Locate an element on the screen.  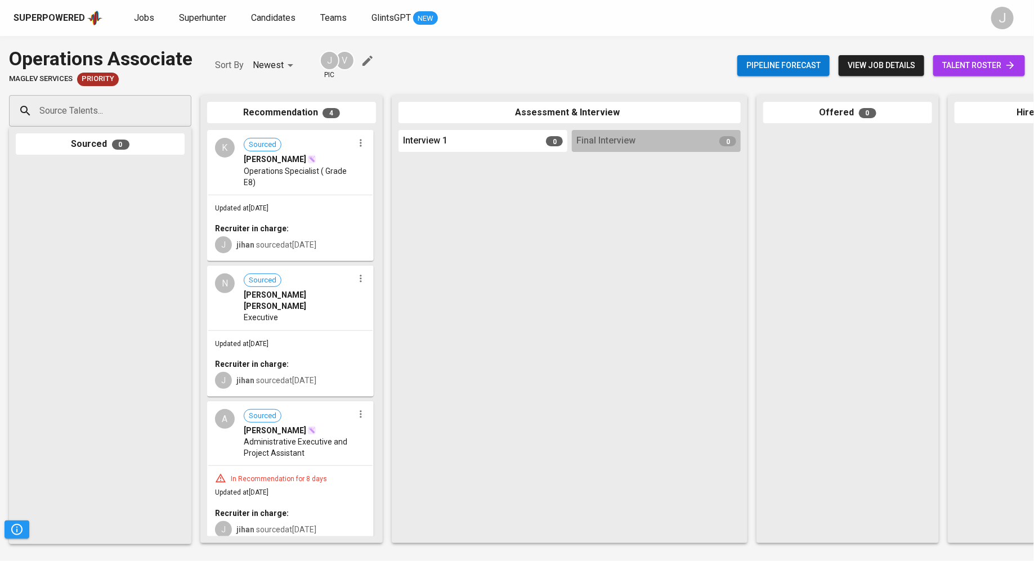
span: 4 is located at coordinates (331, 113).